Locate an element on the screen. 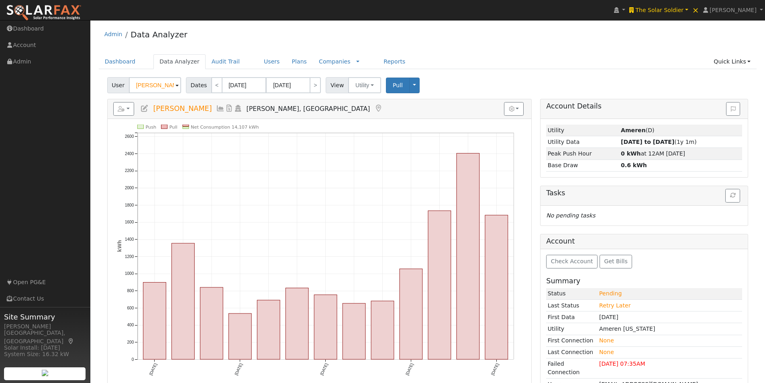 The width and height of the screenshot is (765, 383). text: Push is located at coordinates (151, 127).